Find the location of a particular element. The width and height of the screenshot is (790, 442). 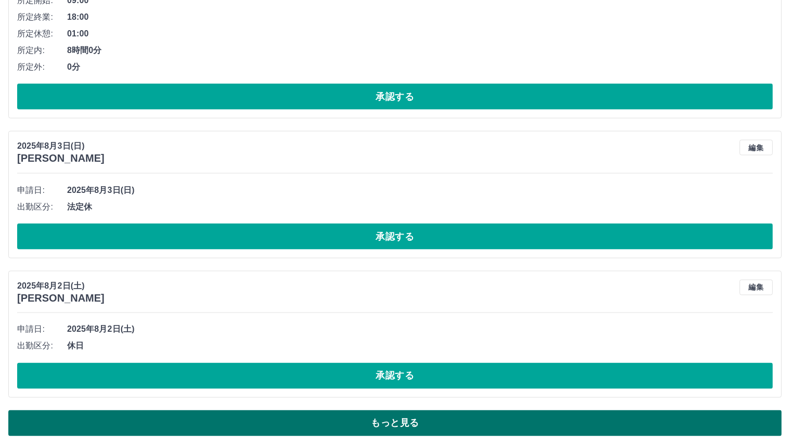

span: 休日 is located at coordinates (420, 346).